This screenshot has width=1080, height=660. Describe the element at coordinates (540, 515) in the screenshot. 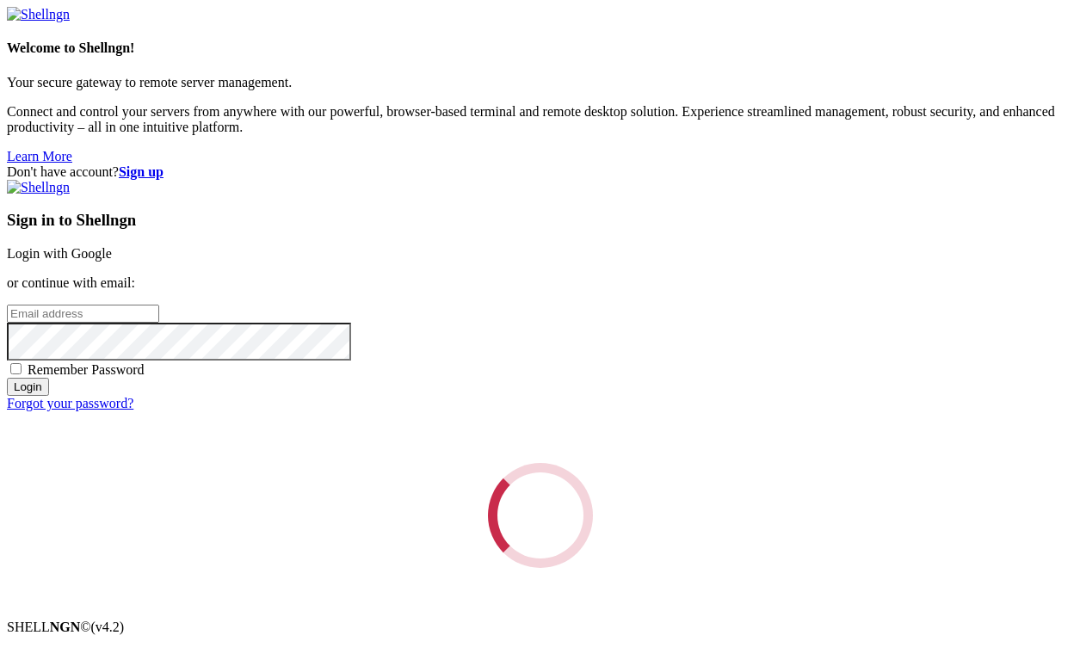

I see `div: Loading...` at that location.